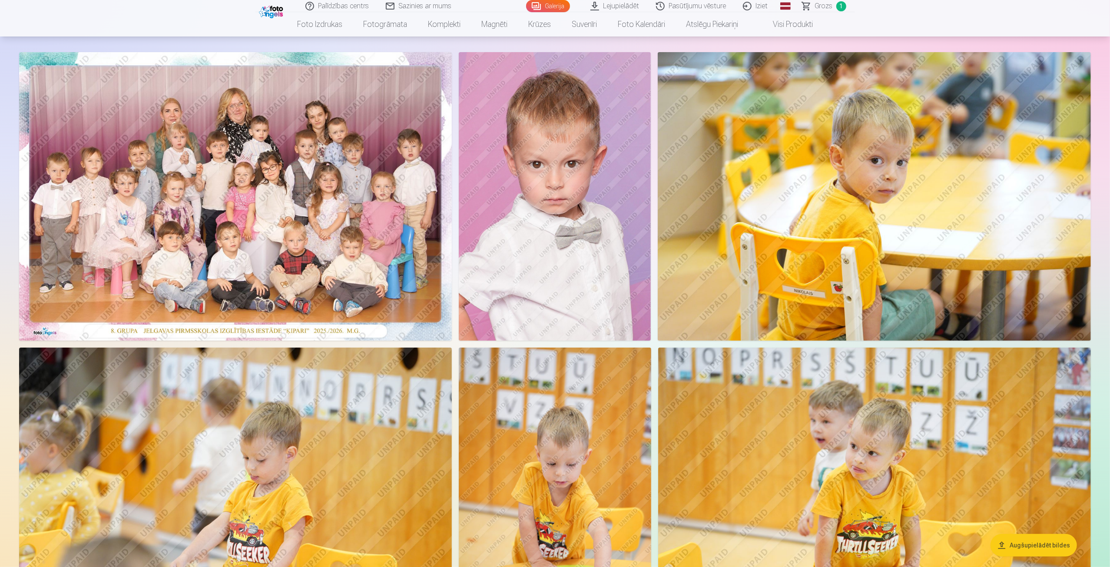 This screenshot has width=1110, height=567. What do you see at coordinates (385, 24) in the screenshot?
I see `a: Fotogrāmata` at bounding box center [385, 24].